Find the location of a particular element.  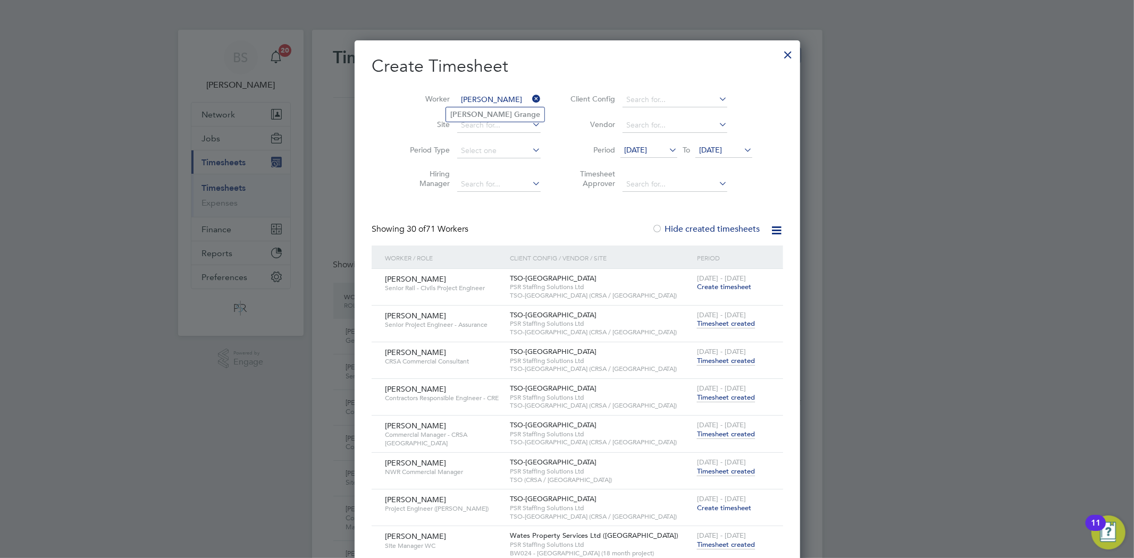

label: Vendor is located at coordinates (591, 124).